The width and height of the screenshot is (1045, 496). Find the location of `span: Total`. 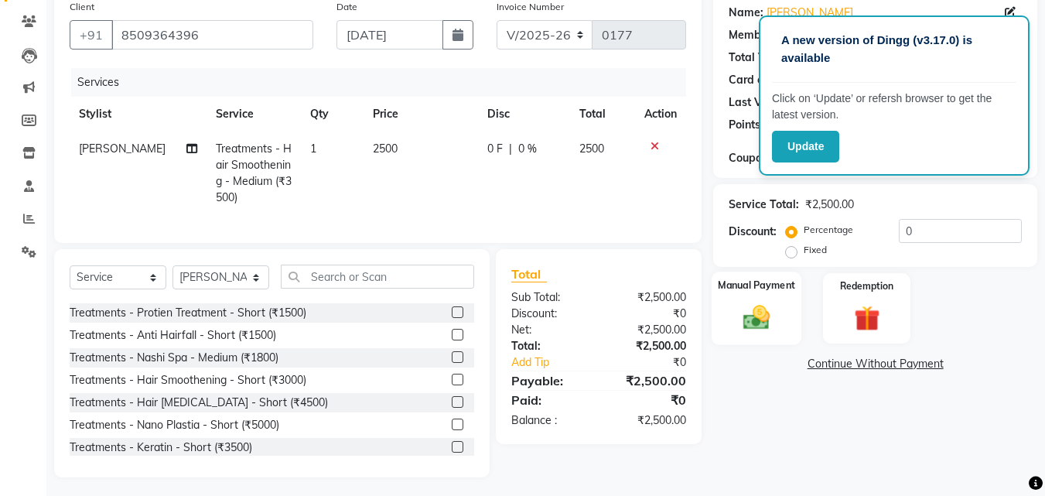

span: Total is located at coordinates (529, 274).